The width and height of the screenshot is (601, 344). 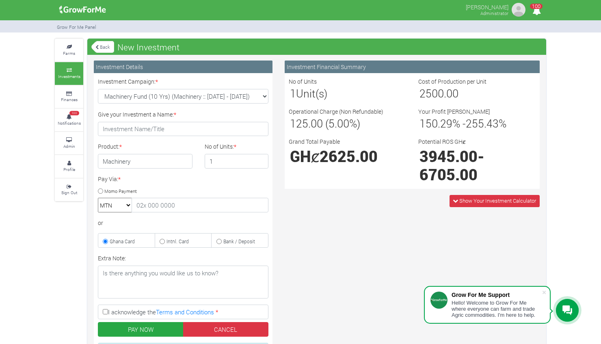 I want to click on span: 150.29, so click(x=436, y=123).